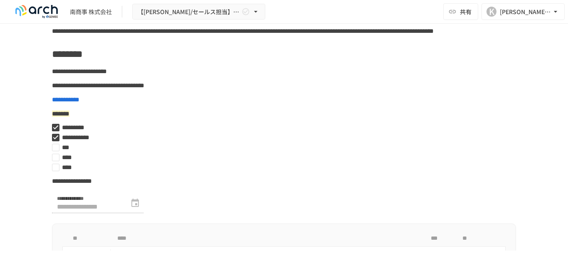 The height and width of the screenshot is (268, 568). I want to click on img: logo-default@2x-9cf2c760.svg, so click(37, 12).